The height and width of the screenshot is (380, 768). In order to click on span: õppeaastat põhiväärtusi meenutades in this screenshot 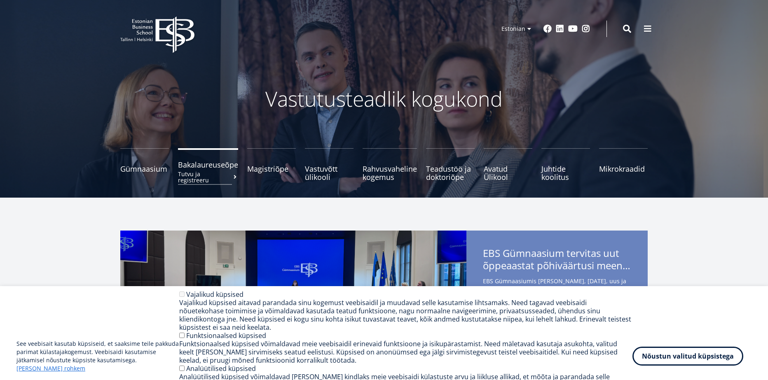, I will do `click(557, 266)`.